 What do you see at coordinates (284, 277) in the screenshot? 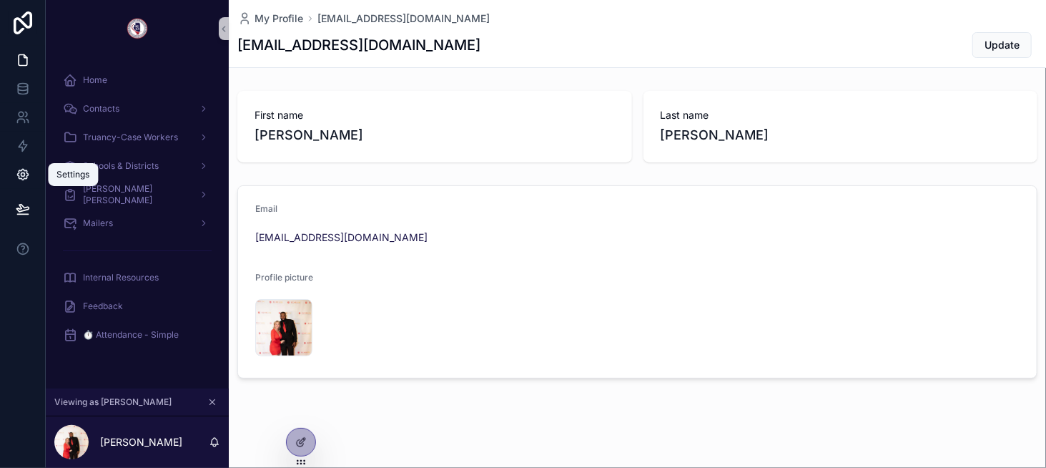
I see `span: Profile picture` at bounding box center [284, 277].